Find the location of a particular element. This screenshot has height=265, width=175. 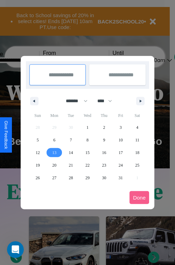

button: 17 is located at coordinates (121, 153).